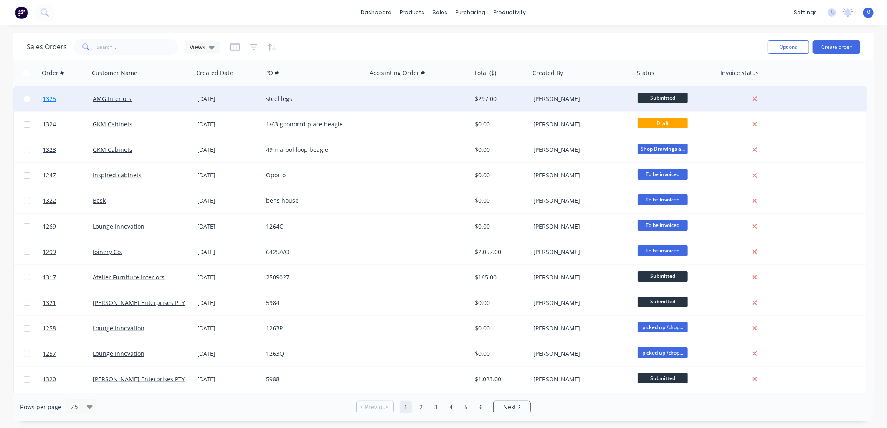 The image size is (887, 428). I want to click on div: $297.00, so click(499, 99).